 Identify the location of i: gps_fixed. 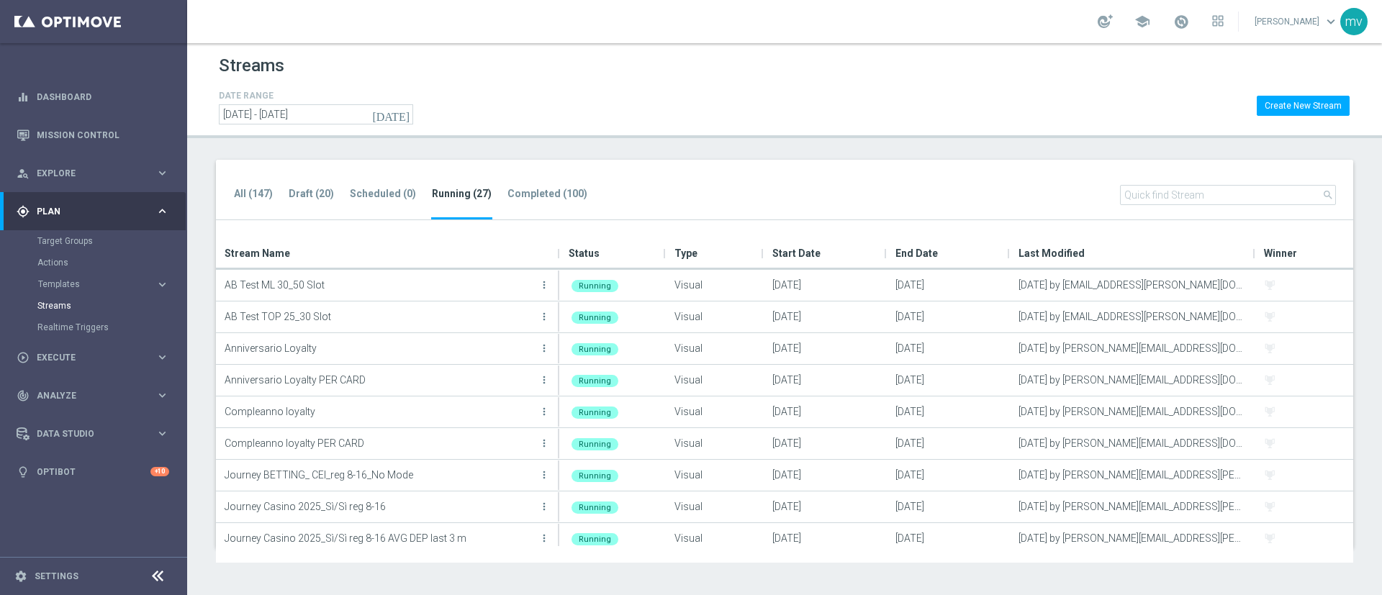
(23, 212).